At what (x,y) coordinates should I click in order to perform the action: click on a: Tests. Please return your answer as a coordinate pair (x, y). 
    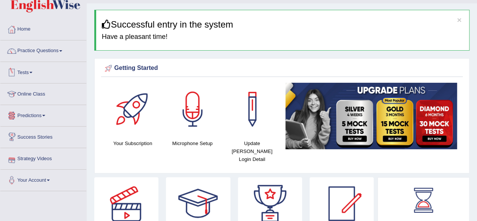
    Looking at the image, I should click on (43, 71).